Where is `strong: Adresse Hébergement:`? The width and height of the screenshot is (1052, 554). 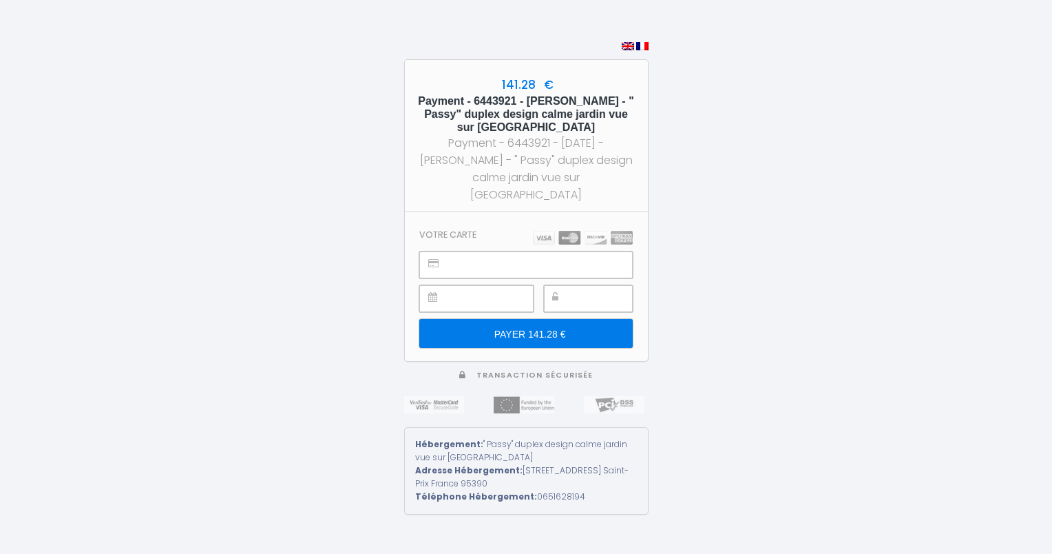
strong: Adresse Hébergement: is located at coordinates (469, 470).